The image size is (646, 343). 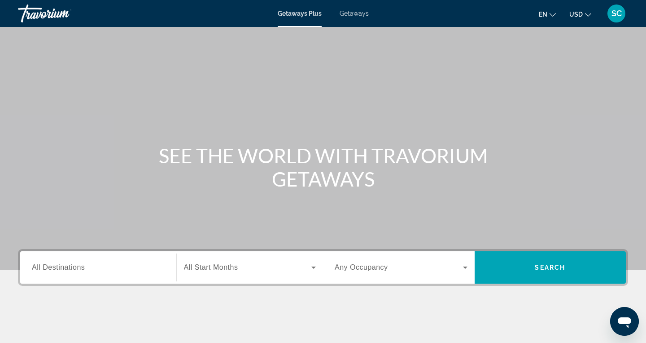 What do you see at coordinates (580, 14) in the screenshot?
I see `button: Change currency` at bounding box center [580, 14].